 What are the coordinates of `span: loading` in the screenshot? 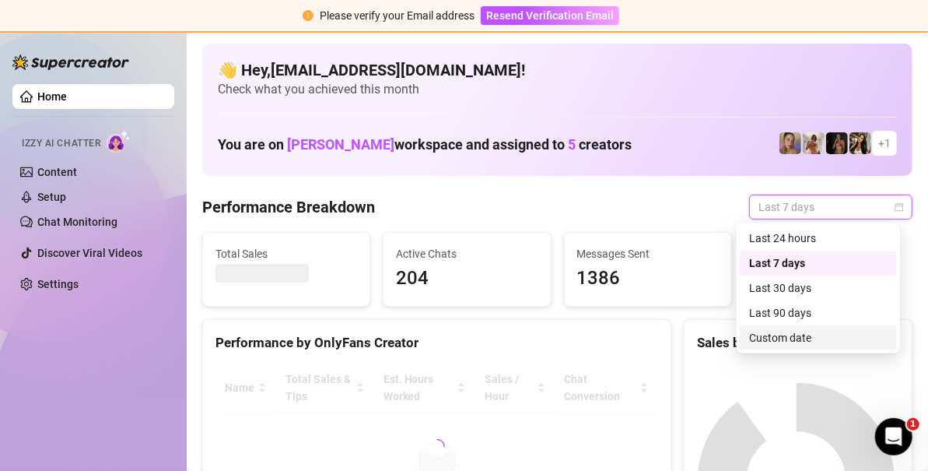 It's located at (437, 447).